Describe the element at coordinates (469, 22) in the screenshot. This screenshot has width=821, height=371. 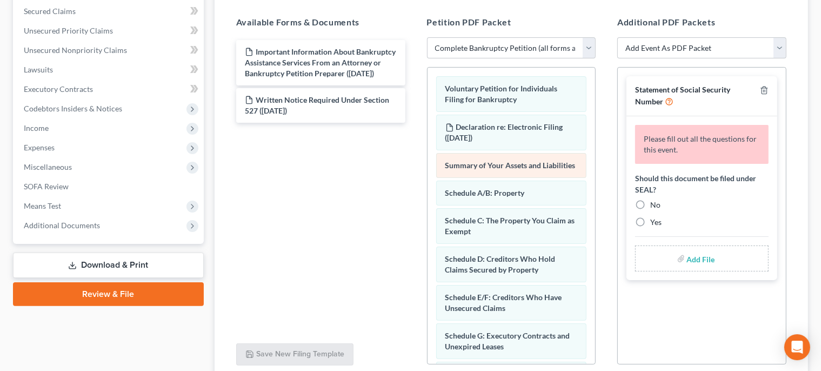
I see `span: Petition PDF Packet` at that location.